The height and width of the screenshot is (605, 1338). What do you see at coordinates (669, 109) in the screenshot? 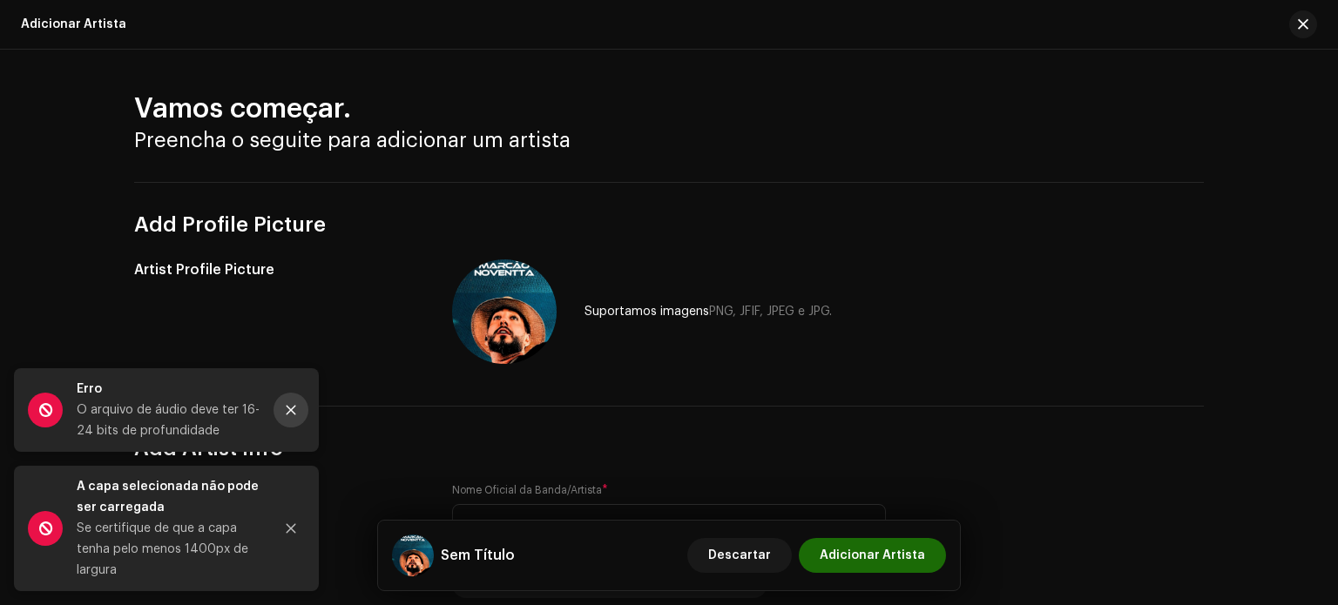
I see `h2: Vamos começar.` at bounding box center [669, 109].